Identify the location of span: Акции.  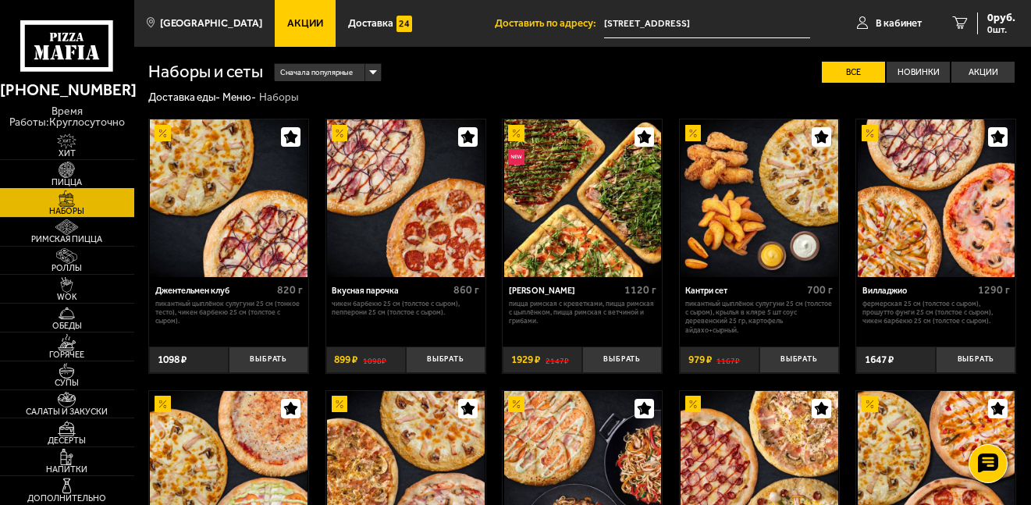
(305, 23).